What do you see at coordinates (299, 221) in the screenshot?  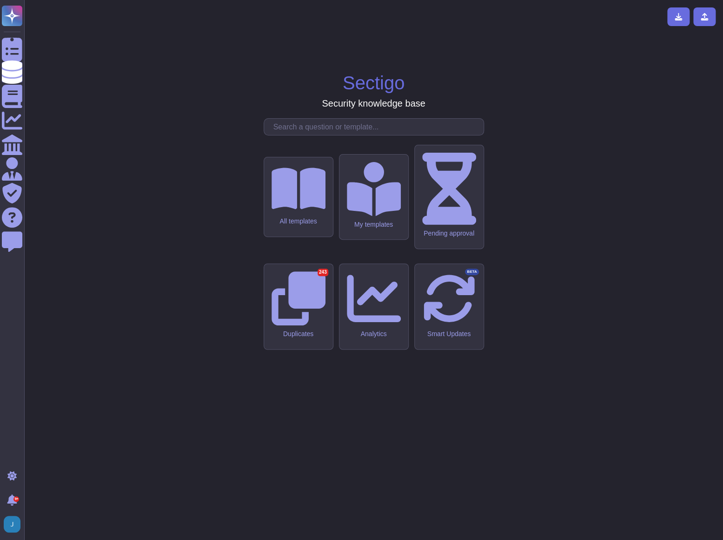 I see `div: All templates` at bounding box center [299, 221].